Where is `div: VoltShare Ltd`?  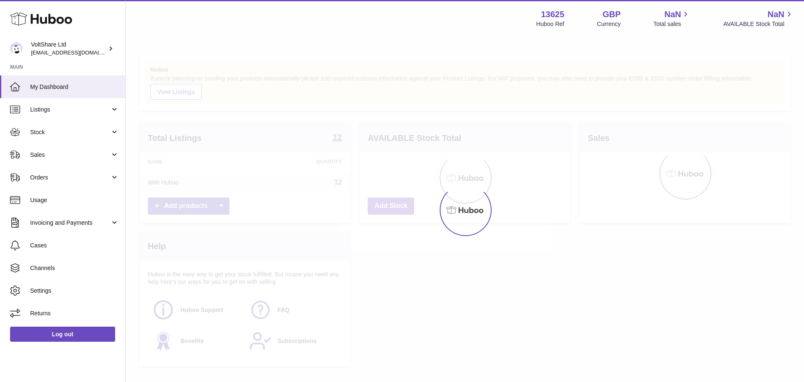 div: VoltShare Ltd is located at coordinates (69, 49).